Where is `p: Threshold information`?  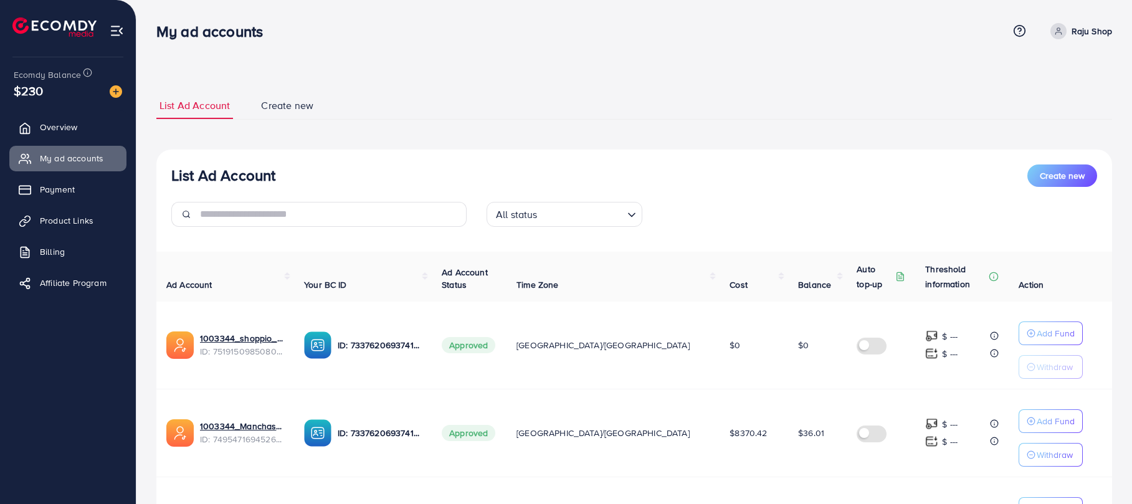
p: Threshold information is located at coordinates (956, 277).